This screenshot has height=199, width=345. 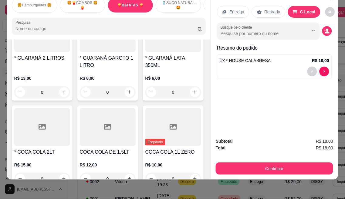 What do you see at coordinates (108, 152) in the screenshot?
I see `h4: COCA COLA DE 1,5LT` at bounding box center [108, 152].